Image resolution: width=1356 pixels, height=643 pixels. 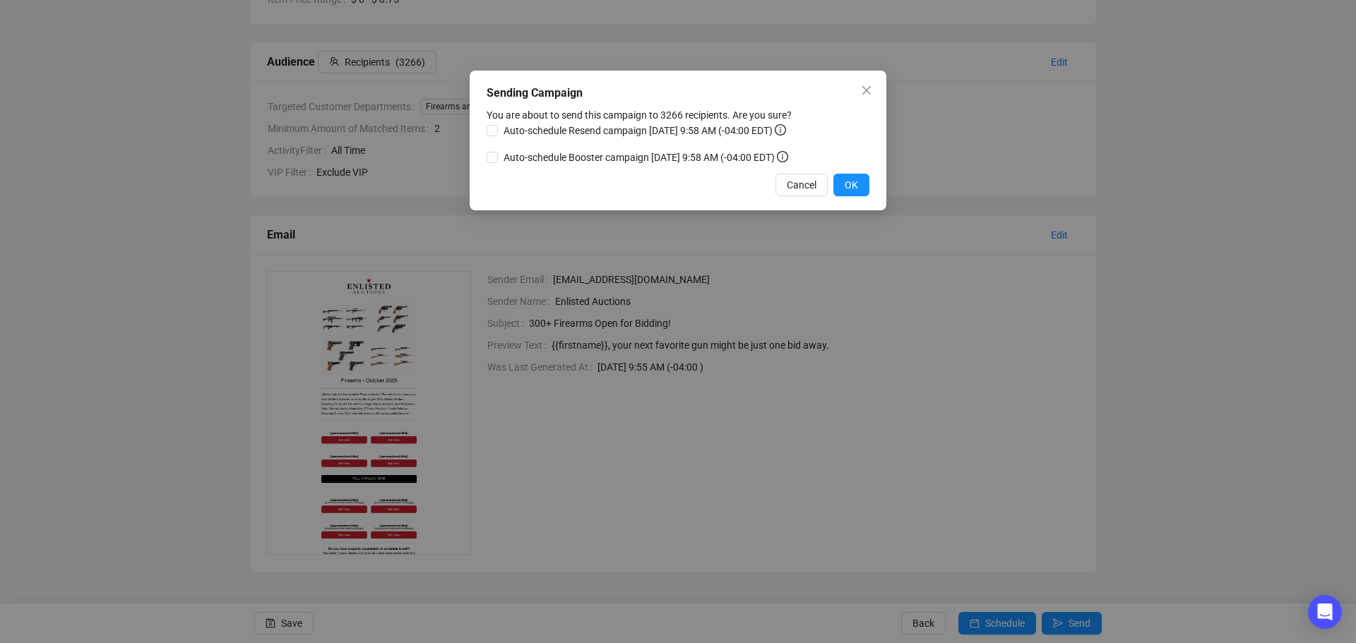 I want to click on button: Cancel, so click(x=801, y=185).